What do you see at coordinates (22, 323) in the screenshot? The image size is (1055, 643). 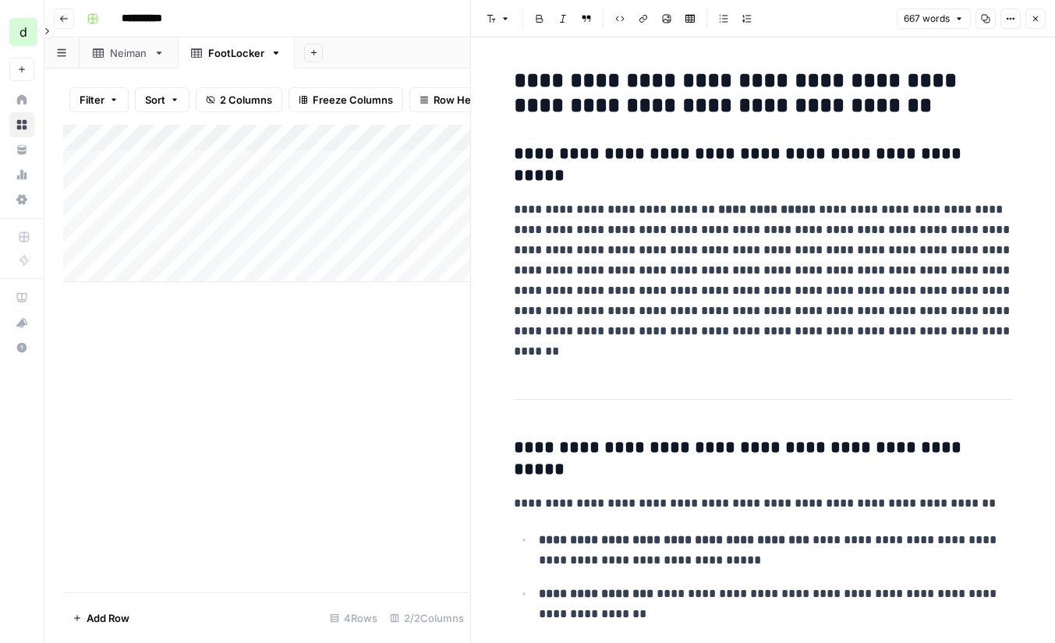 I see `button: What's new?` at bounding box center [22, 323].